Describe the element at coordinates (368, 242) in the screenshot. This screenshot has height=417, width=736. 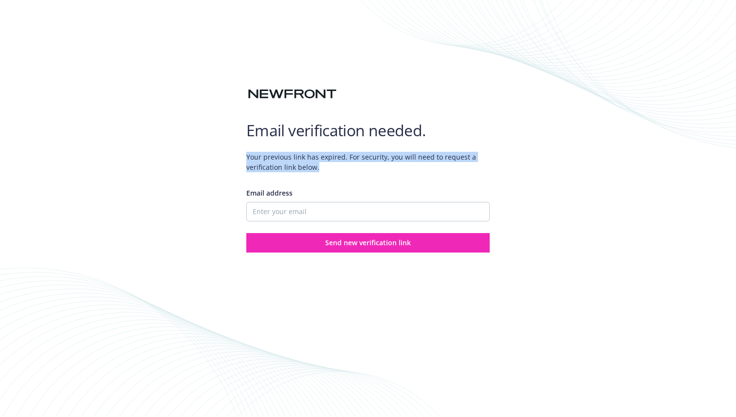
I see `span: Send new verification link` at that location.